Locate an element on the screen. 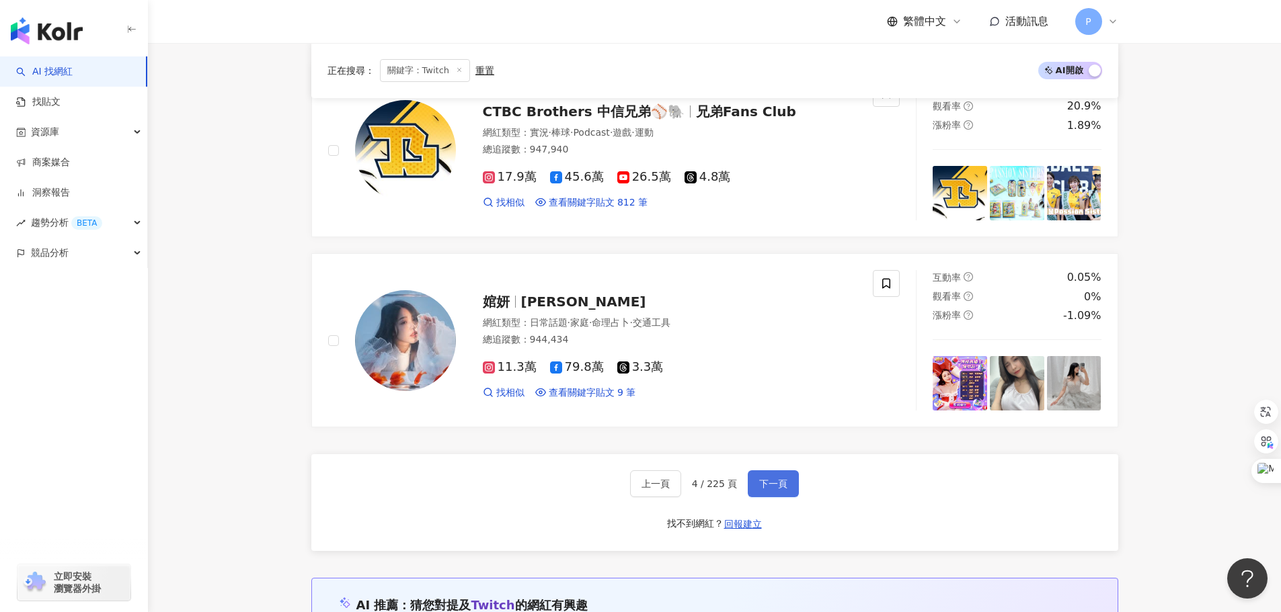  span: 家庭 is located at coordinates (580, 323).